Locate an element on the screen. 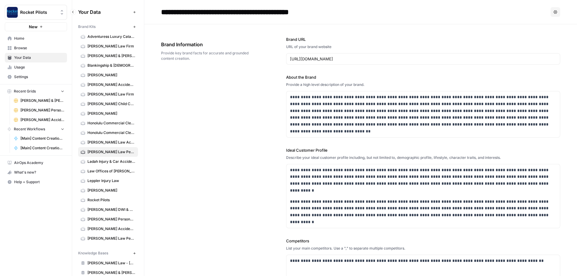 Image resolution: width=577 pixels, height=276 pixels. span: Provide key brand facts for accurate and grounded content creation. is located at coordinates (207, 56).